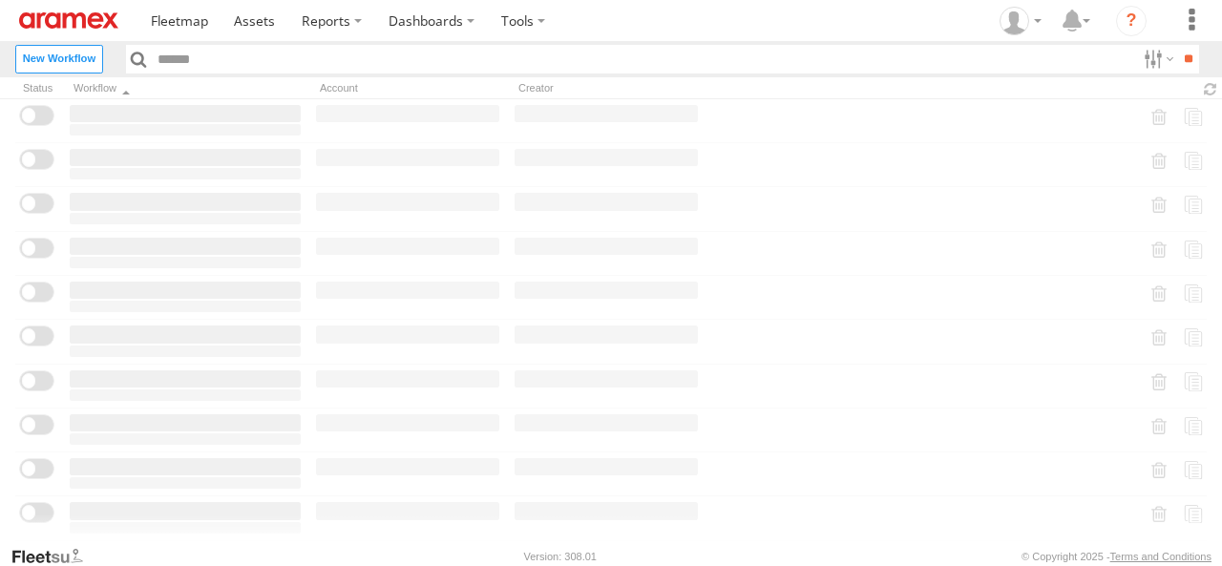  What do you see at coordinates (1156, 58) in the screenshot?
I see `label: Search Filter Options` at bounding box center [1156, 58].